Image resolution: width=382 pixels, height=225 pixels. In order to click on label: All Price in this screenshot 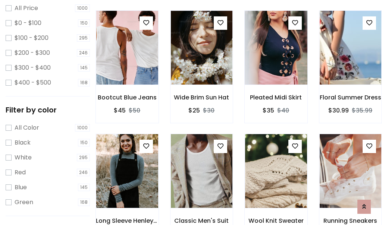, I will do `click(26, 8)`.